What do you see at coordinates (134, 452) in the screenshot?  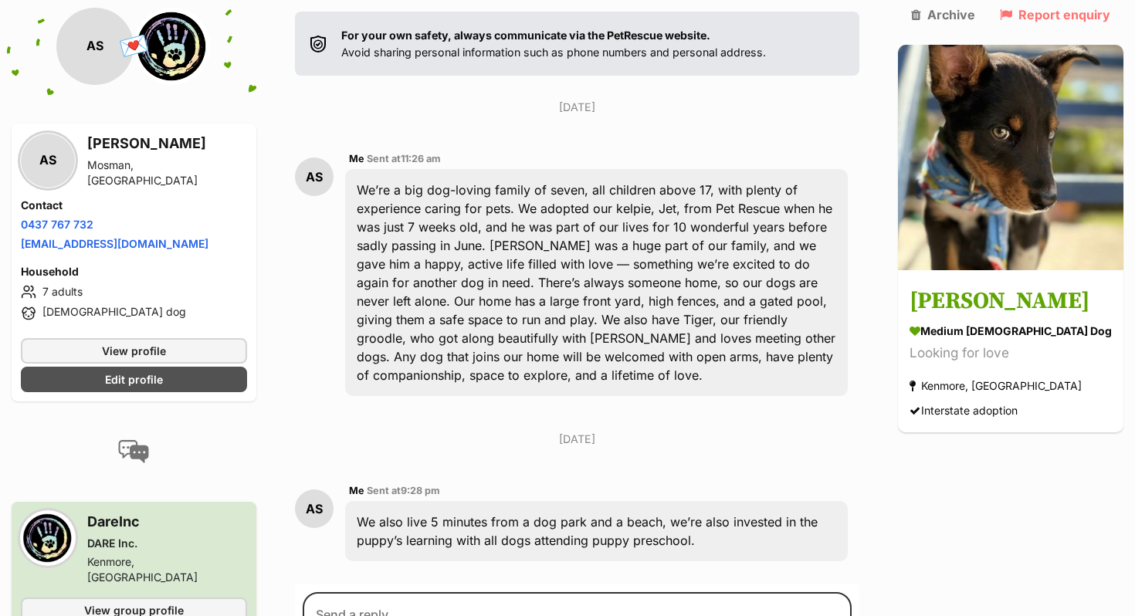 I see `img: conversation-icon-4a6f8262b818ee0b60e3300018af0b2d0b884aa5de6e9bcb8d3d4eeb1a70a7c4.svg` at bounding box center [134, 452].